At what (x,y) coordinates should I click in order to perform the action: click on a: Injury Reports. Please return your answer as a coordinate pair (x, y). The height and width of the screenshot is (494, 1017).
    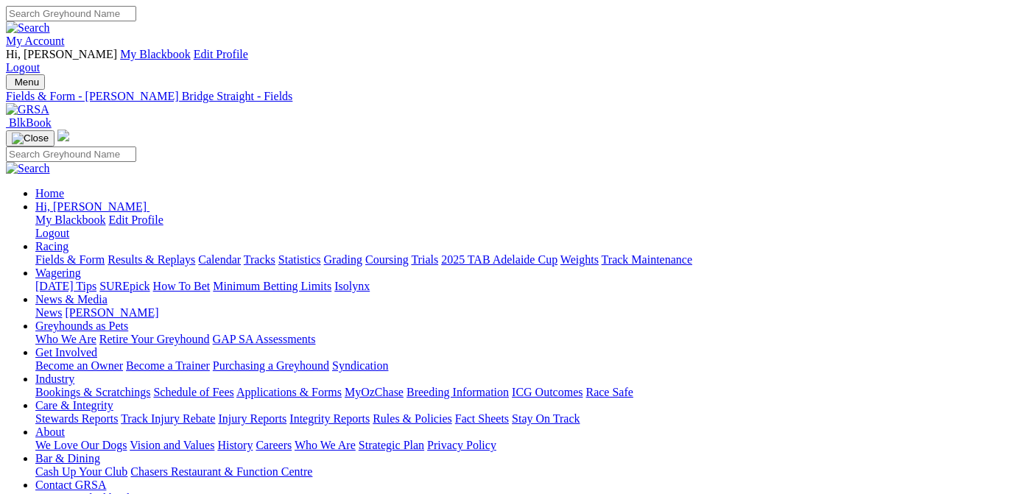
    Looking at the image, I should click on (252, 418).